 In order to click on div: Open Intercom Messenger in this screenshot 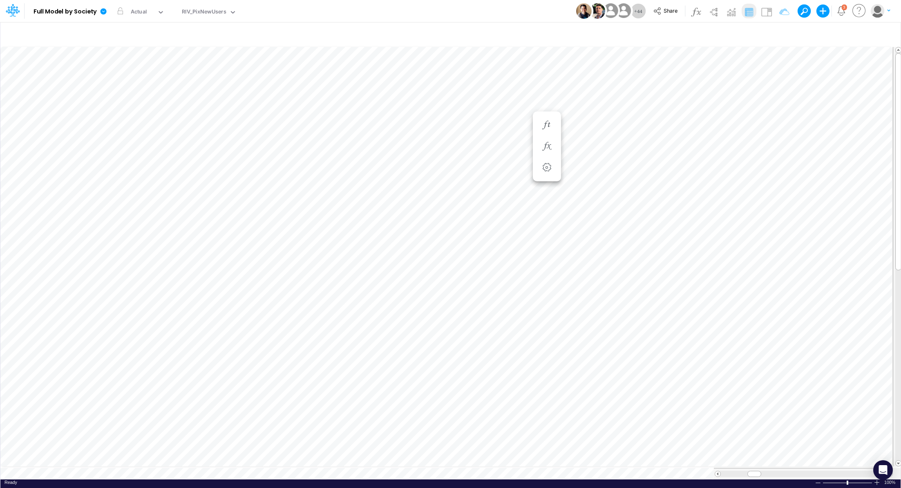, I will do `click(883, 470)`.